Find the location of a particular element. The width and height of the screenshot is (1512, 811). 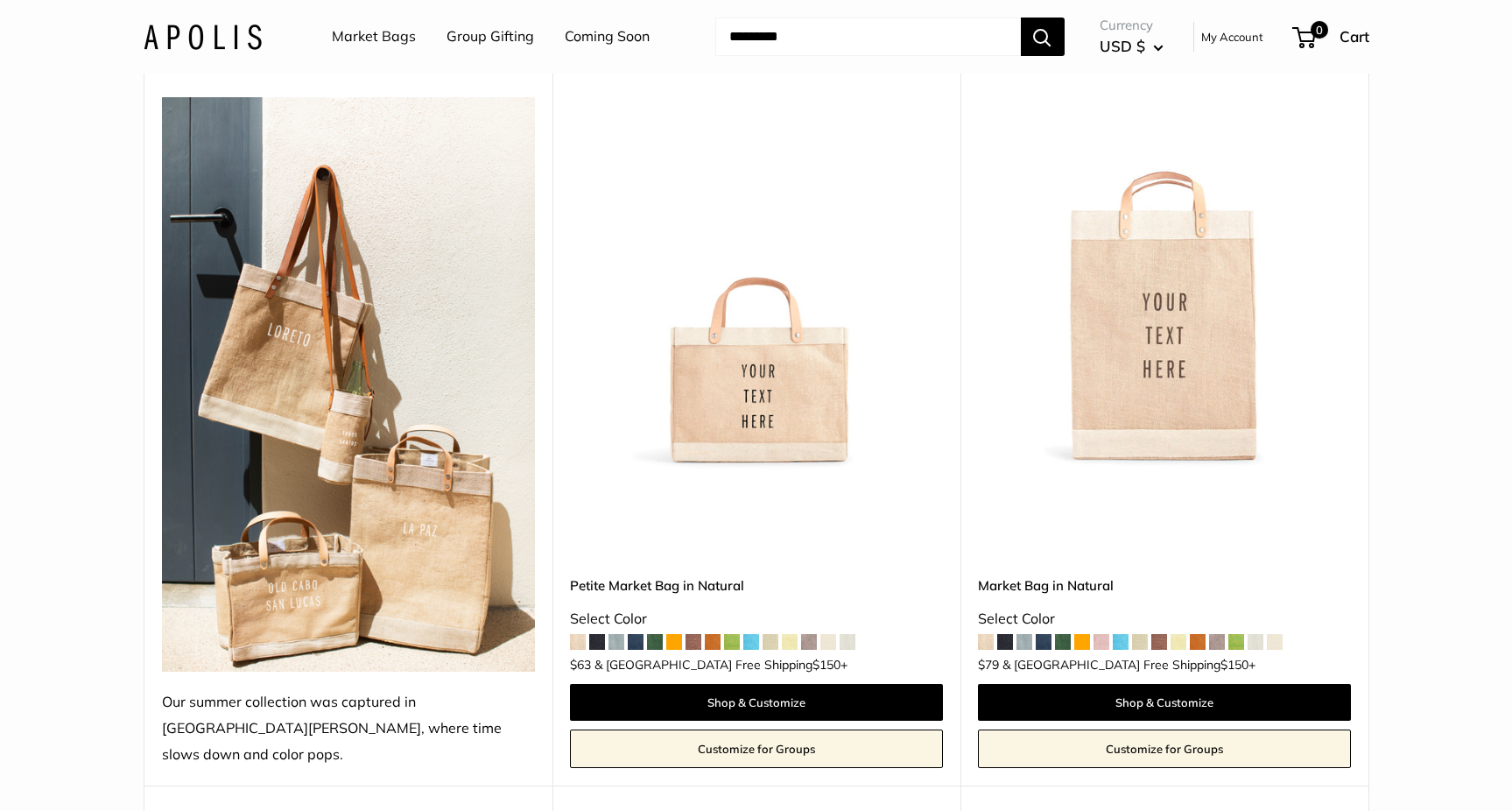

span: $79 is located at coordinates (988, 664).